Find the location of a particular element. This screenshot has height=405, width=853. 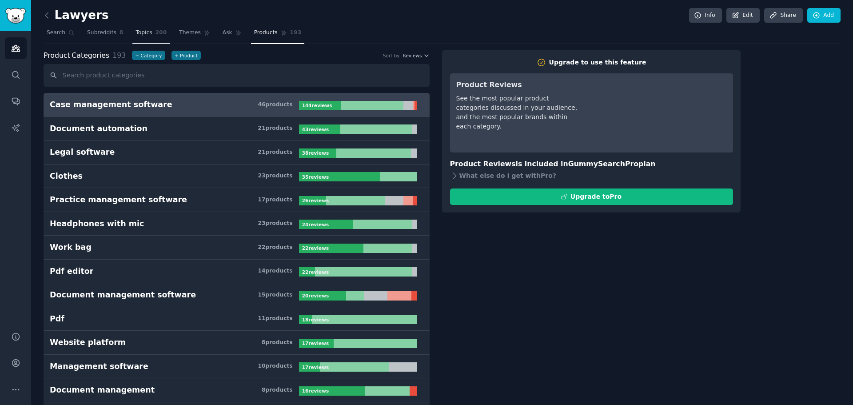

div: Headphones with mic is located at coordinates (97, 224).